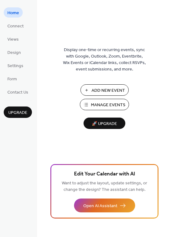 This screenshot has height=237, width=172. I want to click on span: Open AI Assistant, so click(100, 206).